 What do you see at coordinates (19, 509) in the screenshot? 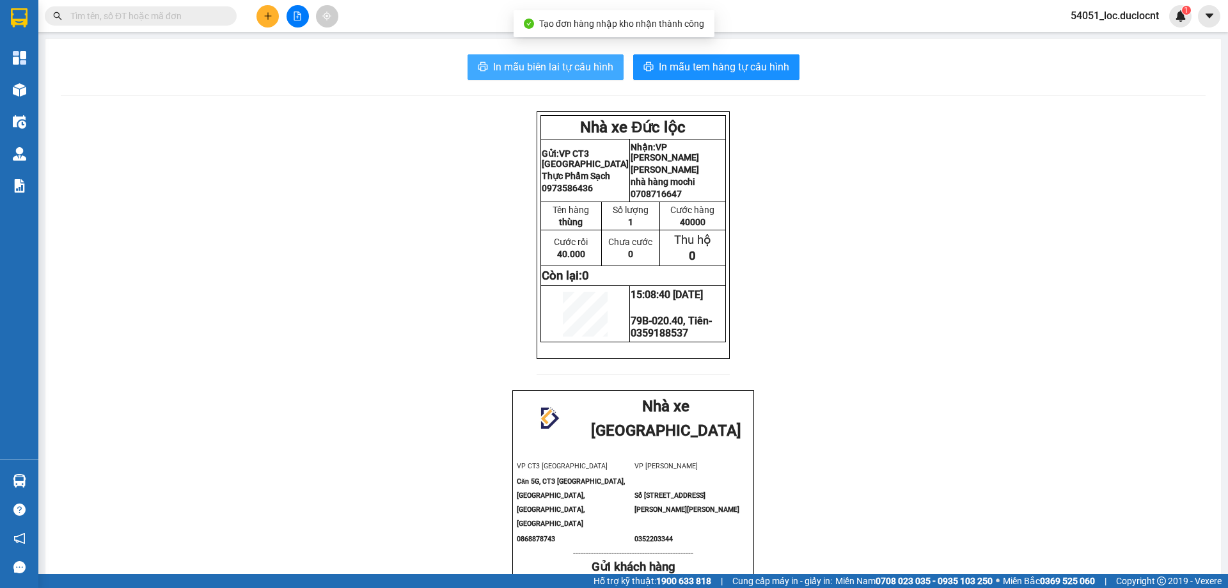
I see `span: question-circle` at bounding box center [19, 509].